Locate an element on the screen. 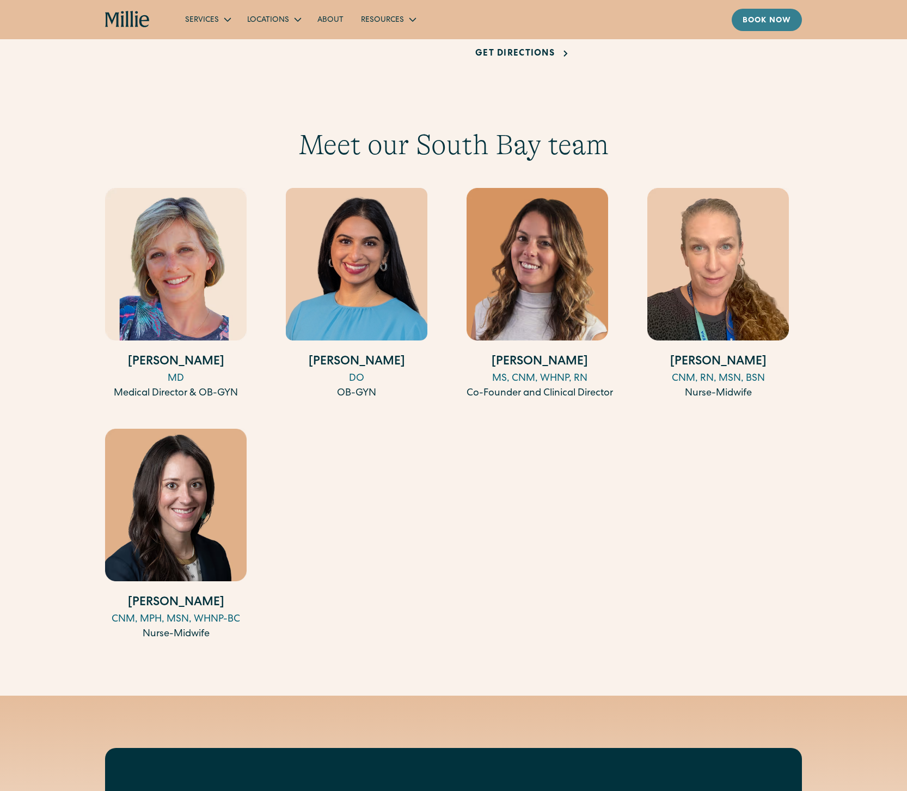 The width and height of the screenshot is (907, 791). a: home is located at coordinates (127, 20).